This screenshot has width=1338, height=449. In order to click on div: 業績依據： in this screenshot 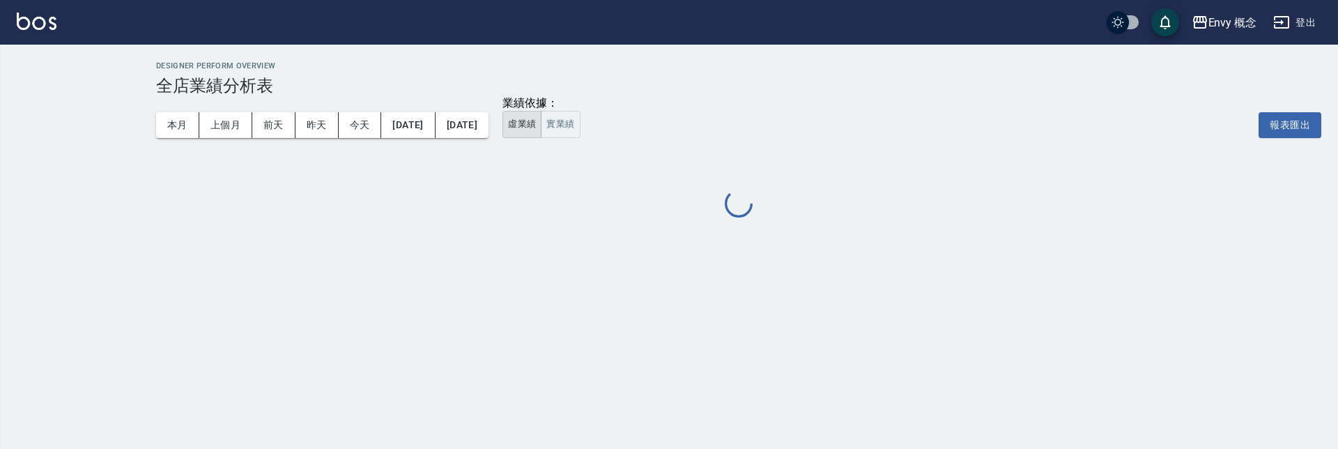, I will do `click(541, 103)`.